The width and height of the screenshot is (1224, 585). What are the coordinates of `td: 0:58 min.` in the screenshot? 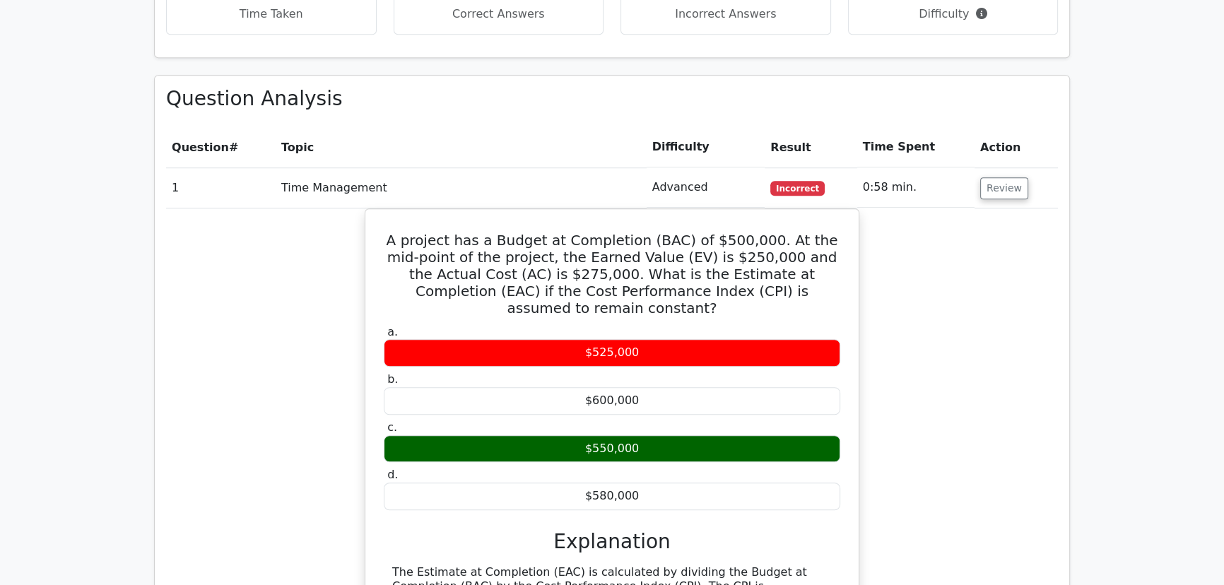 It's located at (916, 187).